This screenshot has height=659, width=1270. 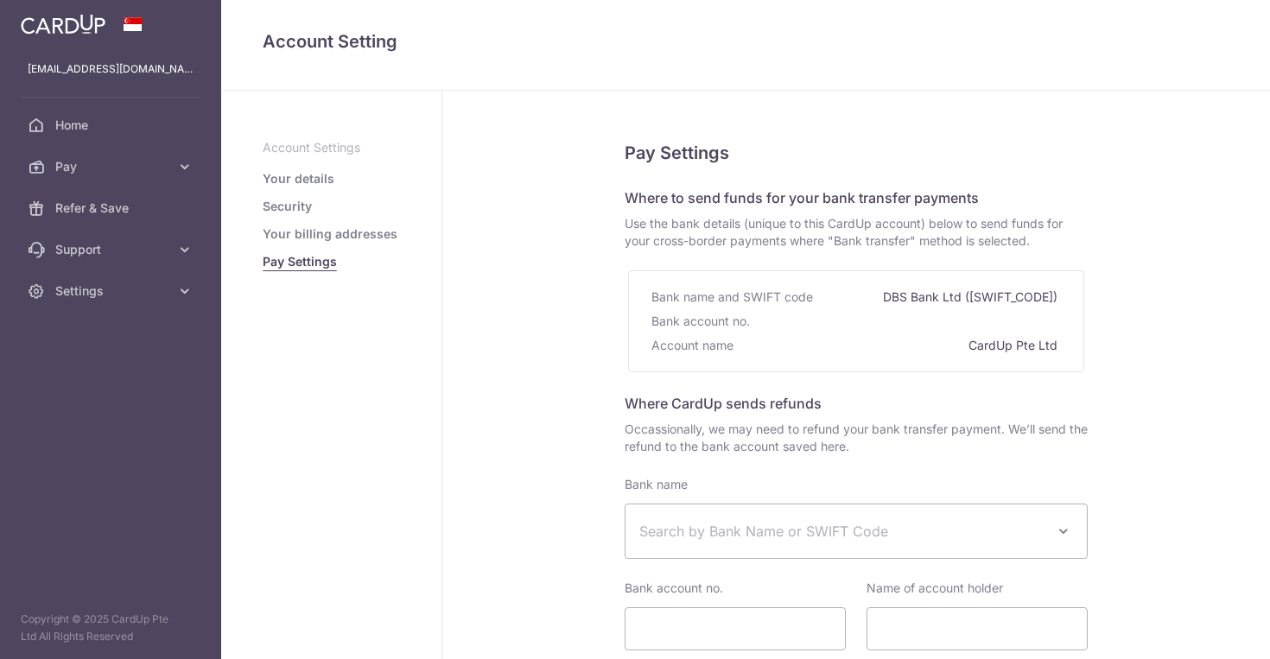 What do you see at coordinates (330, 41) in the screenshot?
I see `span: translation missing: en.refund_bank_accounts.show.title.account_setting` at bounding box center [330, 41].